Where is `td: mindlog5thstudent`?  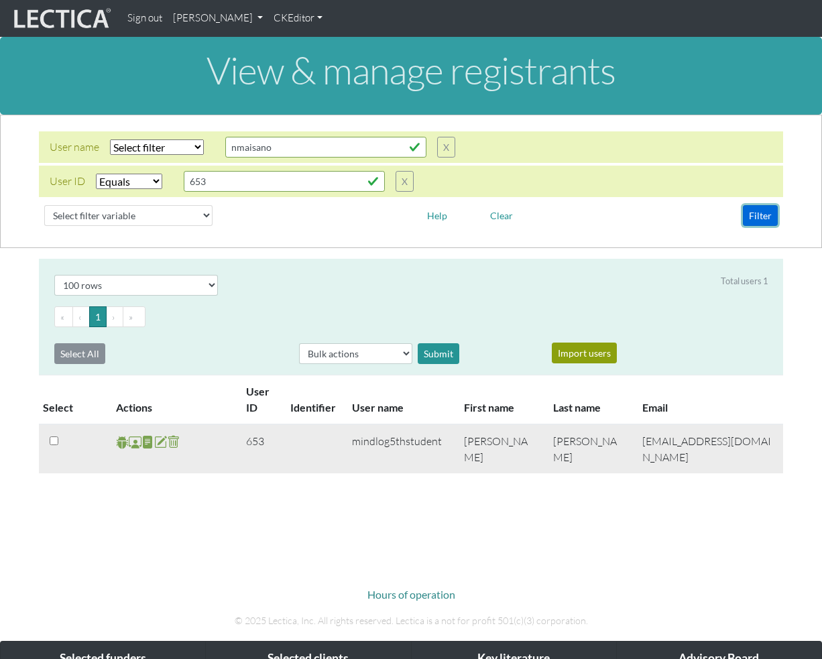 td: mindlog5thstudent is located at coordinates (399, 448).